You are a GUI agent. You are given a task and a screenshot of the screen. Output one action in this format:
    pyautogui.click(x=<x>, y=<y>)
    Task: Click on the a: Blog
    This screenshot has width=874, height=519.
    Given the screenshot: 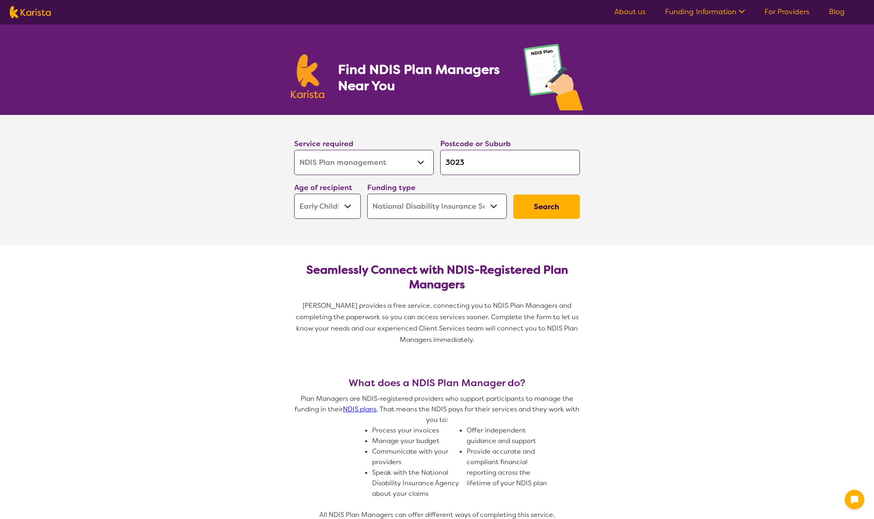 What is the action you would take?
    pyautogui.click(x=837, y=12)
    